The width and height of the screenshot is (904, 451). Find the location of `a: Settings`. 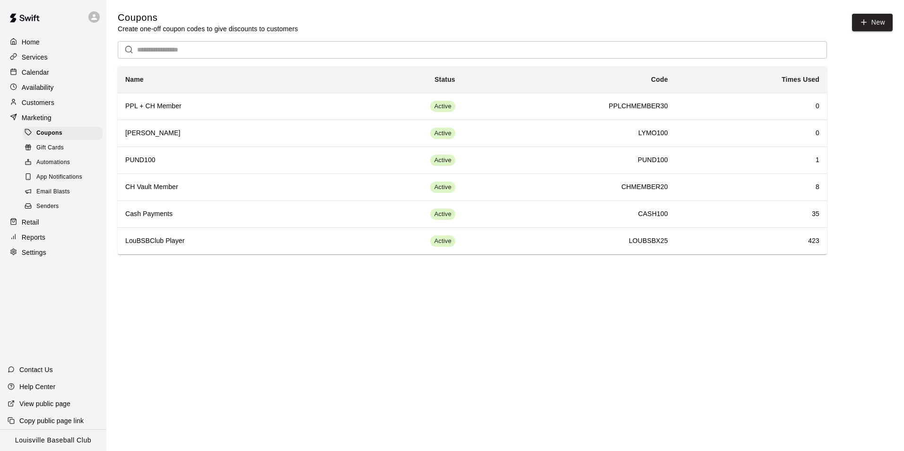

a: Settings is located at coordinates (53, 252).